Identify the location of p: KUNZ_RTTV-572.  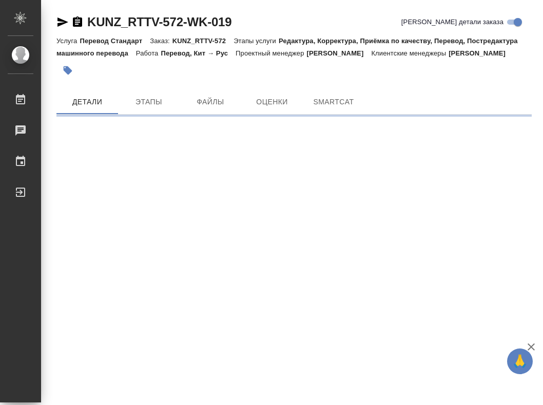
(203, 41).